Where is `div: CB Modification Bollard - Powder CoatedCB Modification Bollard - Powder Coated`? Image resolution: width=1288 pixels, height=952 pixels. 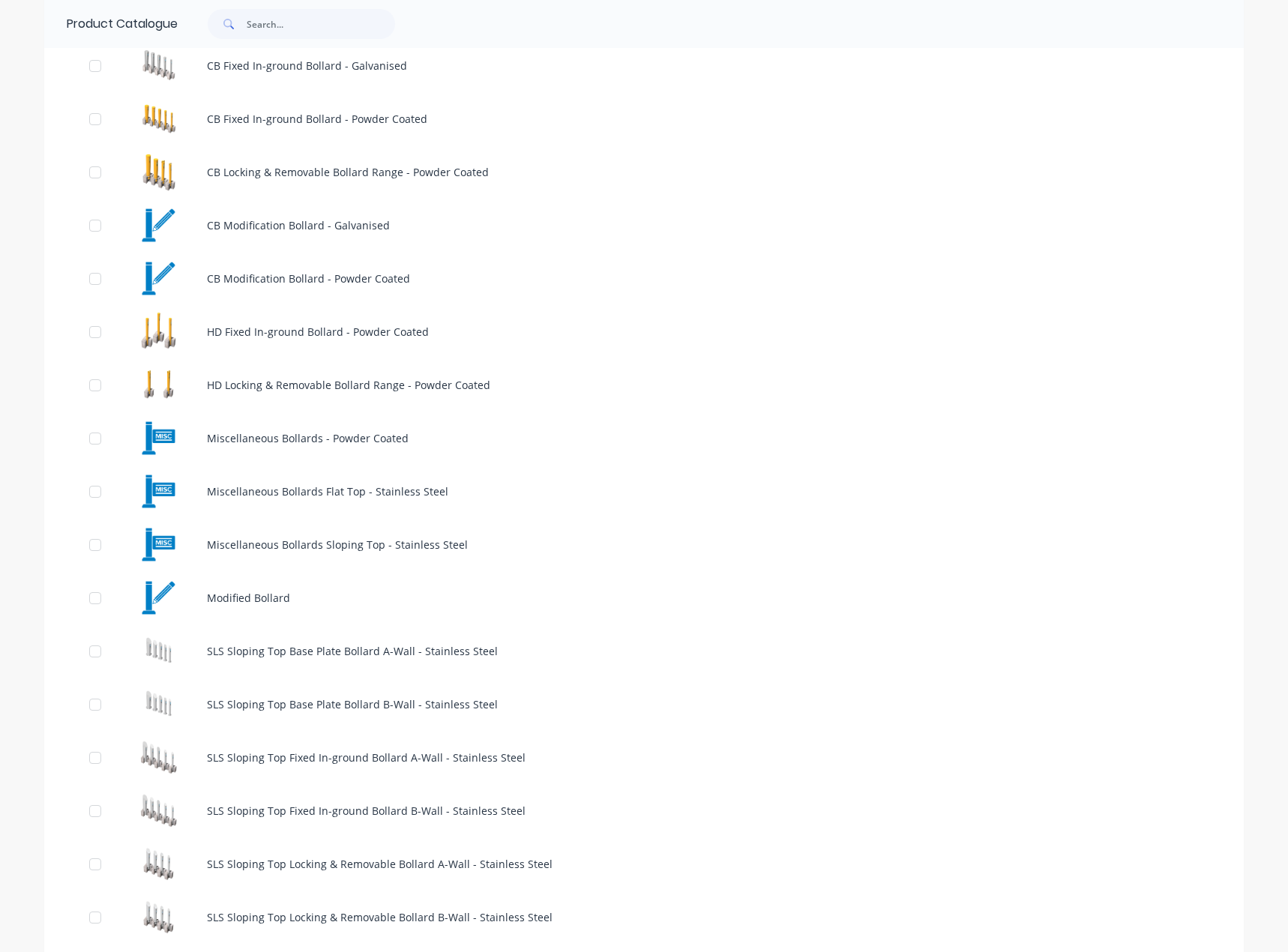 div: CB Modification Bollard - Powder CoatedCB Modification Bollard - Powder Coated is located at coordinates (644, 278).